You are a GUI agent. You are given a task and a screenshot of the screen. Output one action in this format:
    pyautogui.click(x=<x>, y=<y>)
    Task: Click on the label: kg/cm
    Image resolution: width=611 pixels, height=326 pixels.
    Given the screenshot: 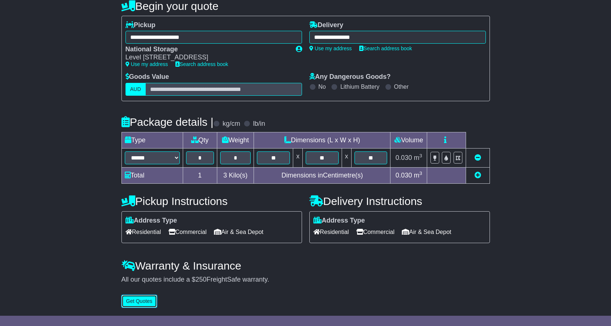 What is the action you would take?
    pyautogui.click(x=231, y=124)
    